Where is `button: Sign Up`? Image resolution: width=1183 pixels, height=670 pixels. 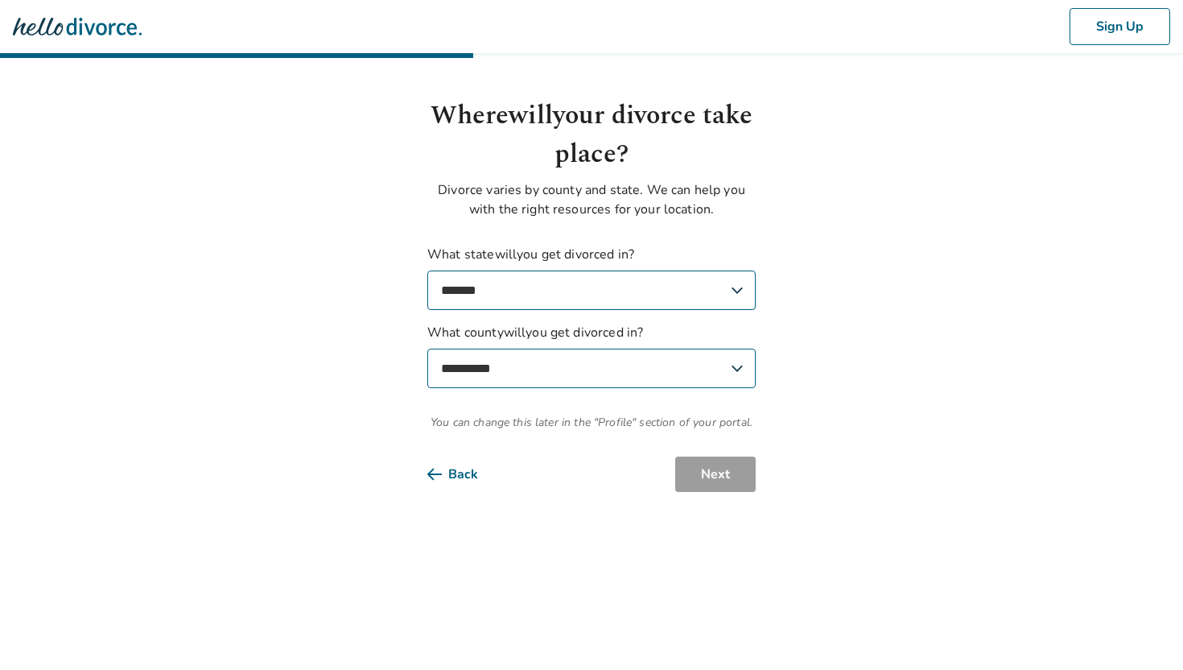
button: Sign Up is located at coordinates (1120, 27).